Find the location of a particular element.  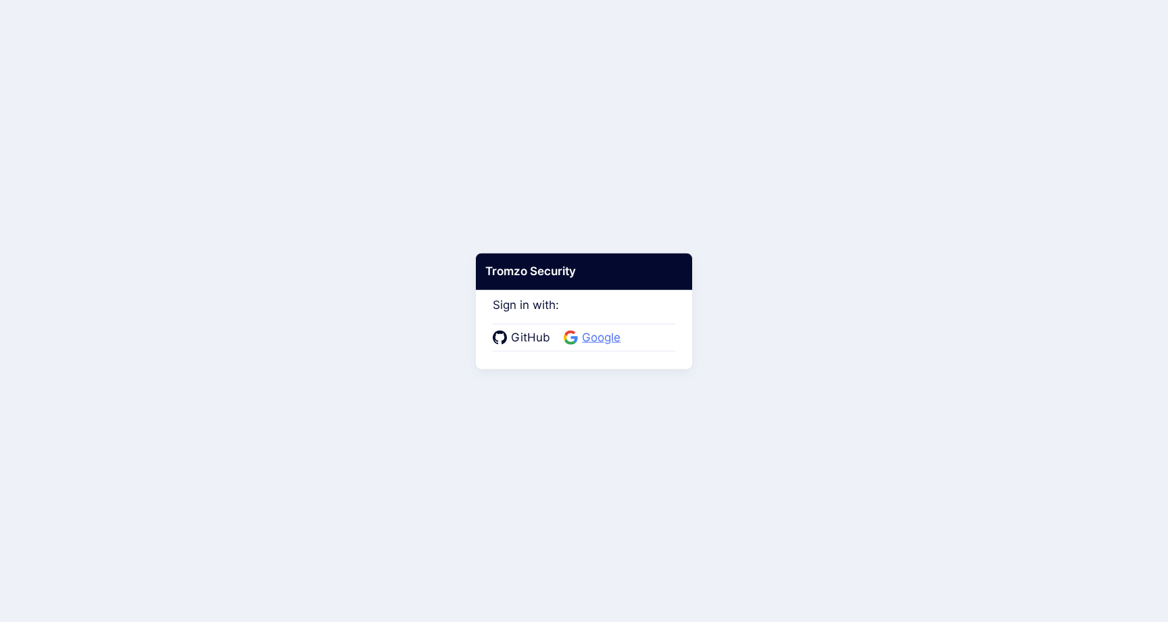

a: Google is located at coordinates (594, 338).